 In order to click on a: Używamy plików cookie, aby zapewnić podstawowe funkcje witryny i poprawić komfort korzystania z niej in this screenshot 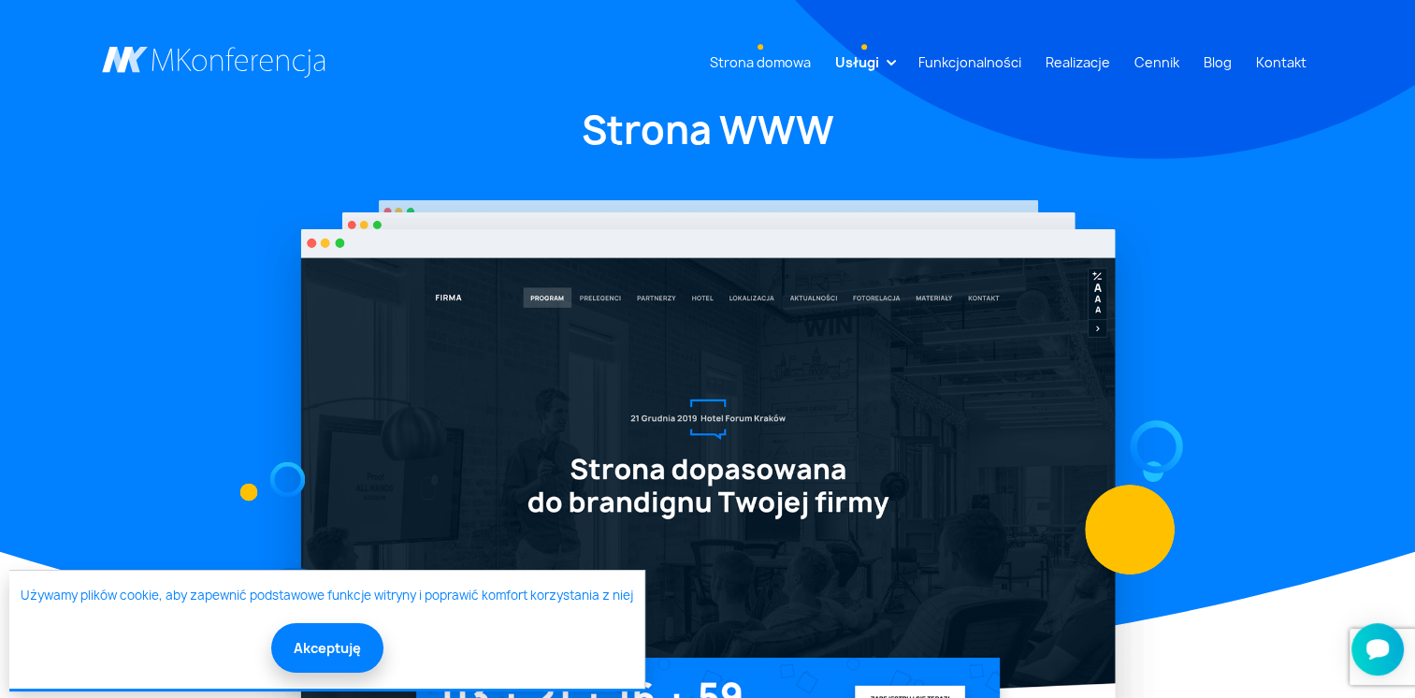, I will do `click(326, 596)`.